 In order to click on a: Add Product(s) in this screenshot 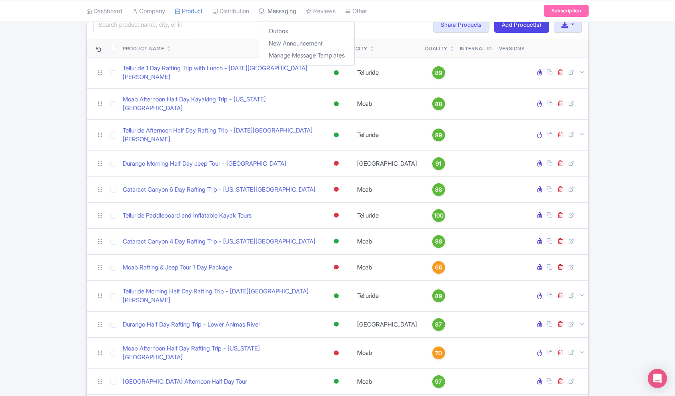, I will do `click(521, 25)`.